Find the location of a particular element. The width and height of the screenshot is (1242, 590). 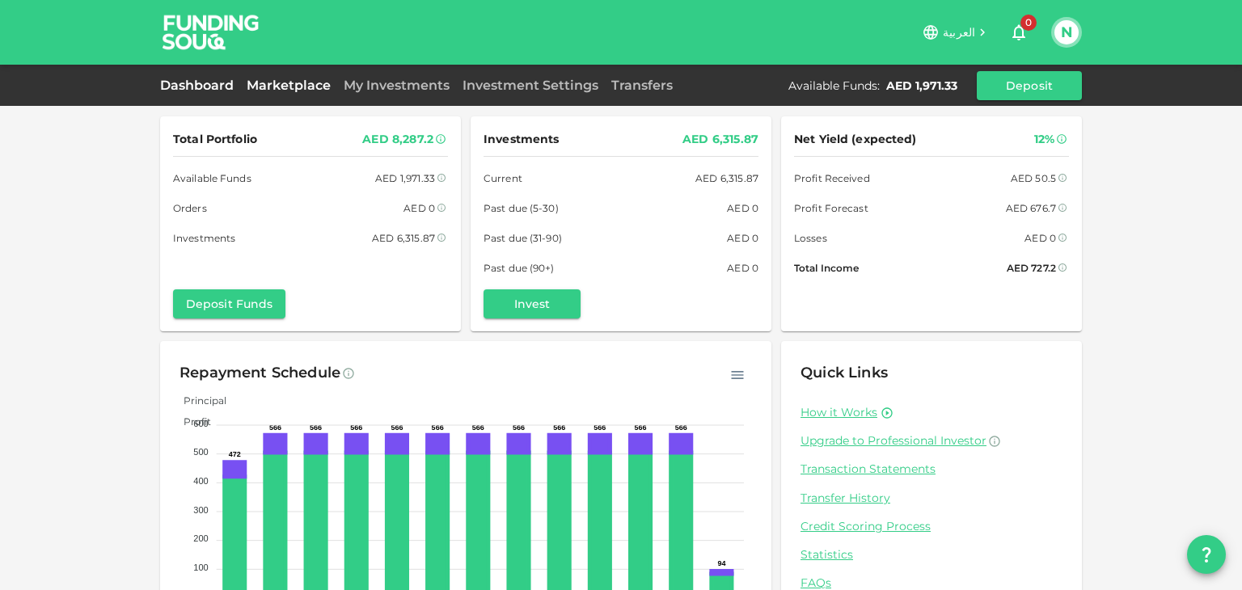

span: Total Portfolio is located at coordinates (215, 139).